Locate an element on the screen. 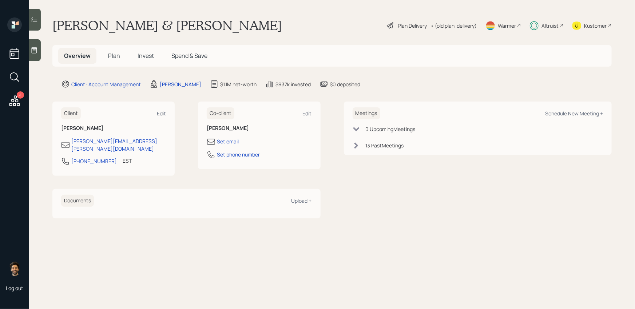 The width and height of the screenshot is (635, 309). div: Altruist is located at coordinates (550, 25).